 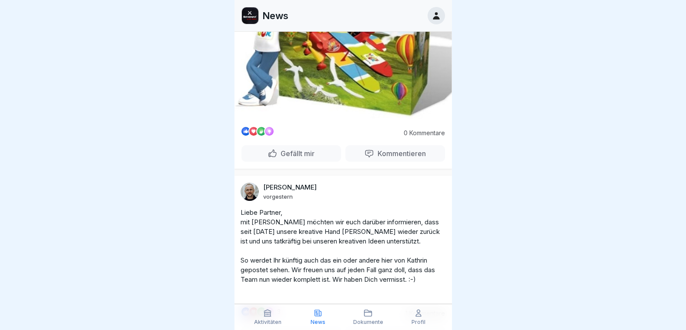 I want to click on p: Gefällt mir, so click(x=296, y=154).